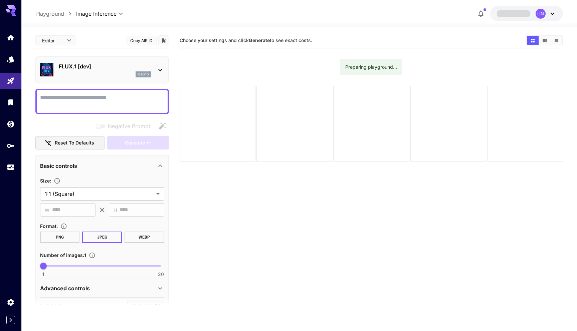 This screenshot has height=331, width=577. What do you see at coordinates (11, 320) in the screenshot?
I see `button: Expand sidebar` at bounding box center [11, 320].